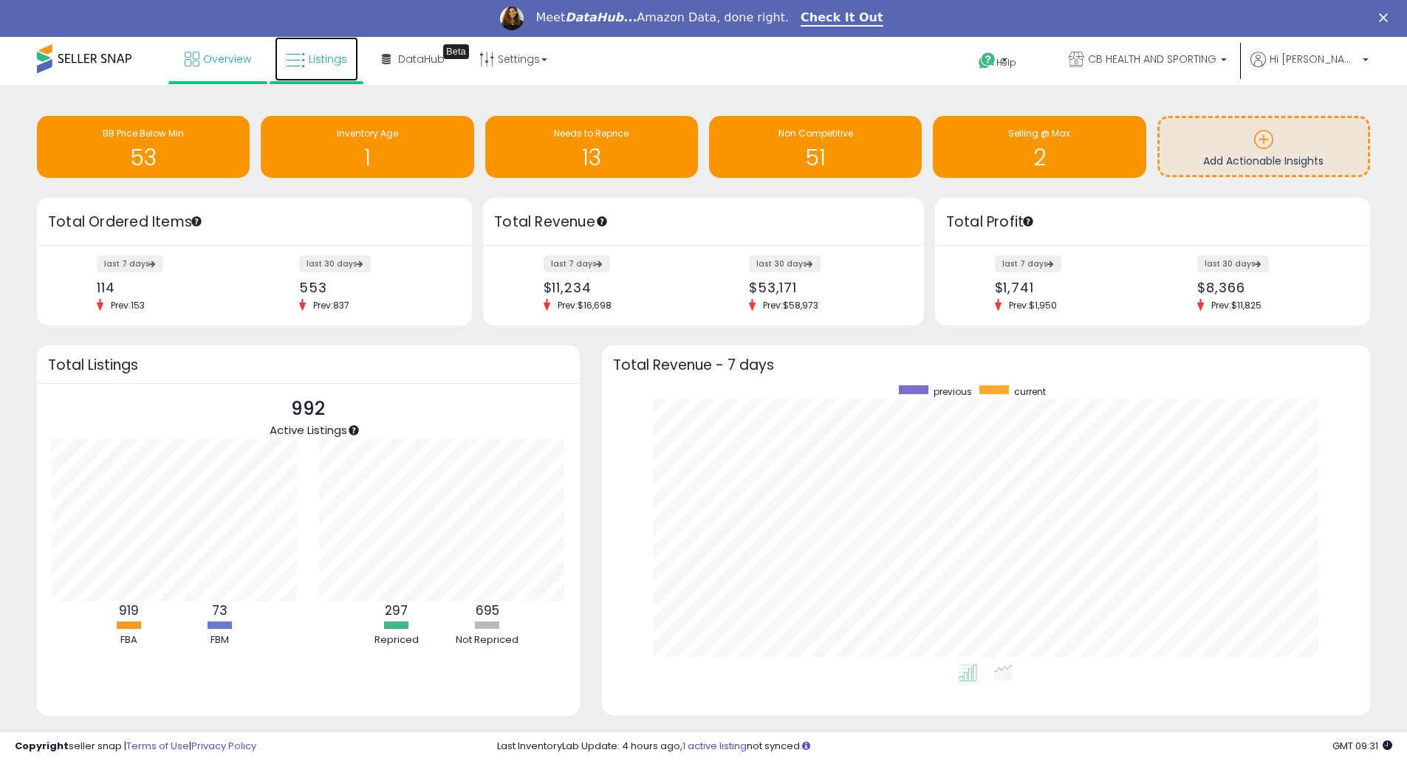  I want to click on p: 992, so click(308, 409).